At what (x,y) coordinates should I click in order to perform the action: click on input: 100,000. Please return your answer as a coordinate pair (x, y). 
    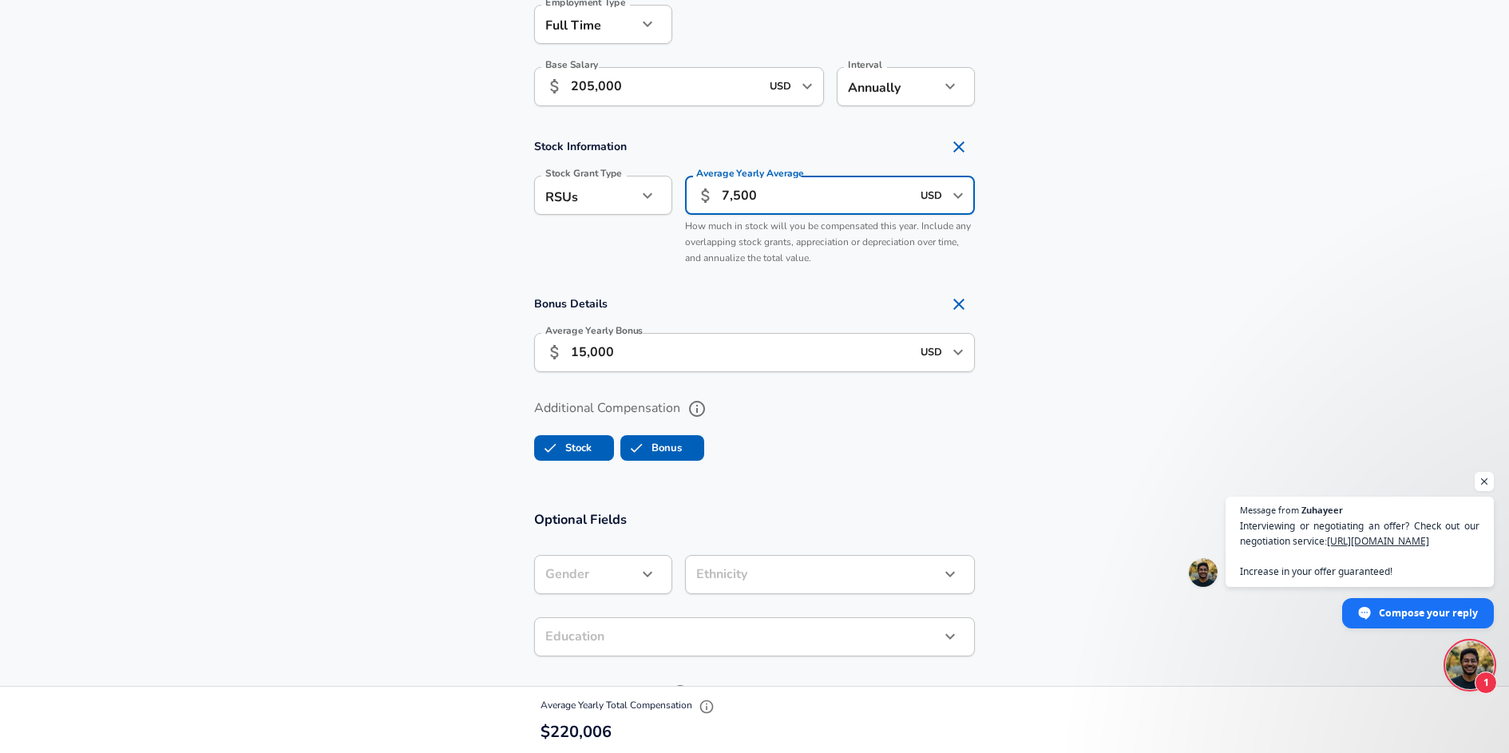
    Looking at the image, I should click on (665, 86).